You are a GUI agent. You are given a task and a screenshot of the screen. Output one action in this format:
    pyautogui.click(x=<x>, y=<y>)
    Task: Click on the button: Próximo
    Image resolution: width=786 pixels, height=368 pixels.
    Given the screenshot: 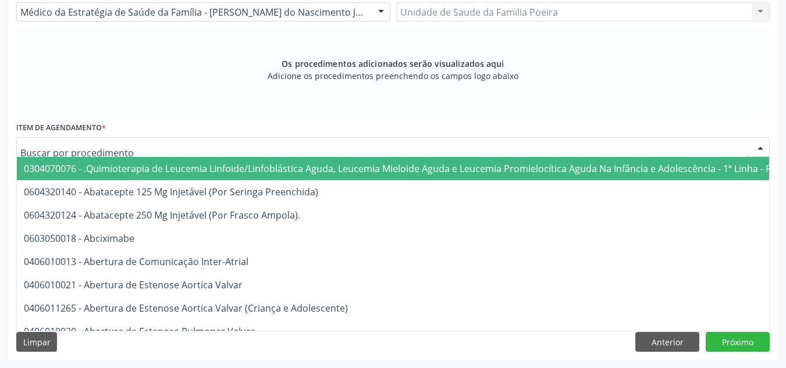 What is the action you would take?
    pyautogui.click(x=738, y=342)
    